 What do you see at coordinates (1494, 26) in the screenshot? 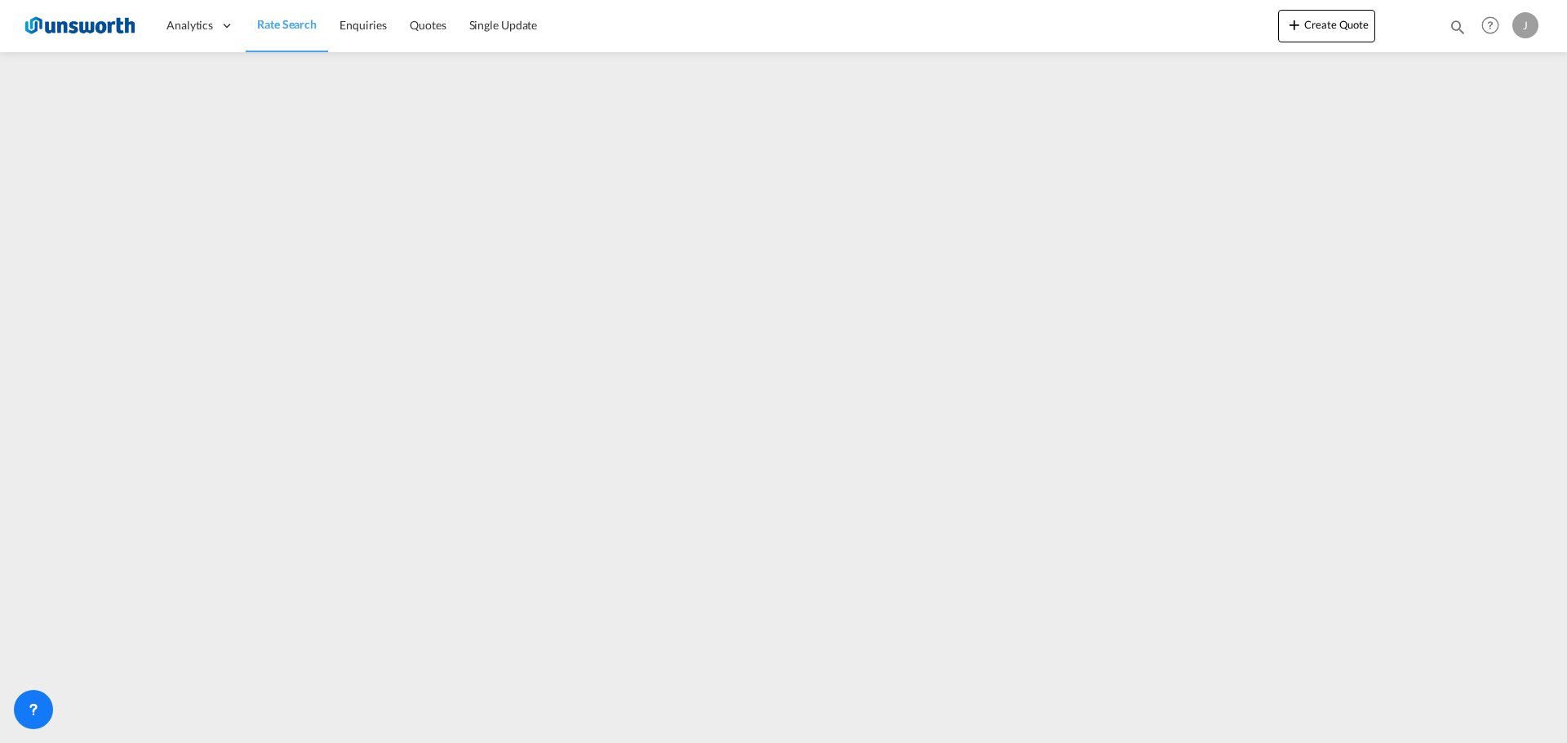
I see `div: Help` at bounding box center [1494, 26].